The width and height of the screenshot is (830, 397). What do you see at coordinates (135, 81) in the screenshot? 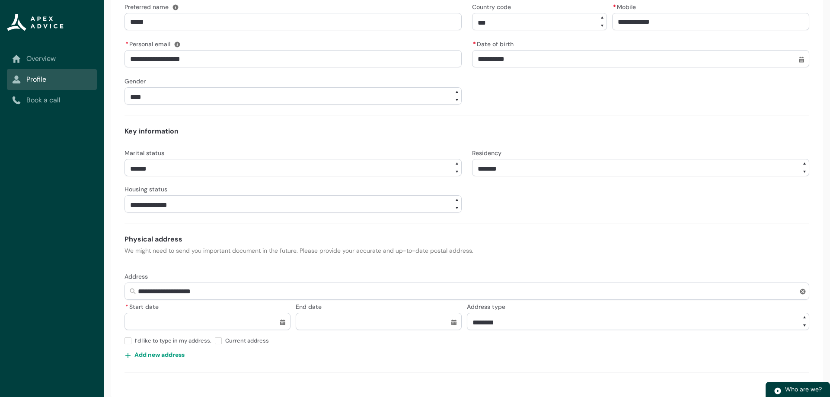
I see `span: Gender` at bounding box center [135, 81].